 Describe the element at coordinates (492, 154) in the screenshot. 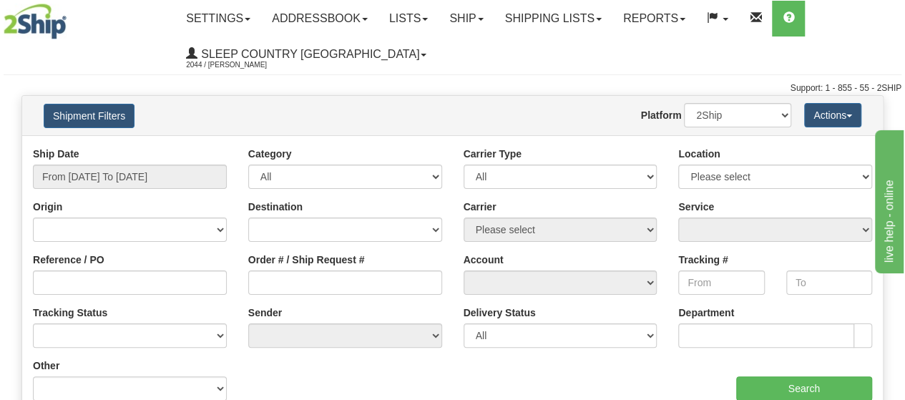

I see `label: Carrier Type` at that location.